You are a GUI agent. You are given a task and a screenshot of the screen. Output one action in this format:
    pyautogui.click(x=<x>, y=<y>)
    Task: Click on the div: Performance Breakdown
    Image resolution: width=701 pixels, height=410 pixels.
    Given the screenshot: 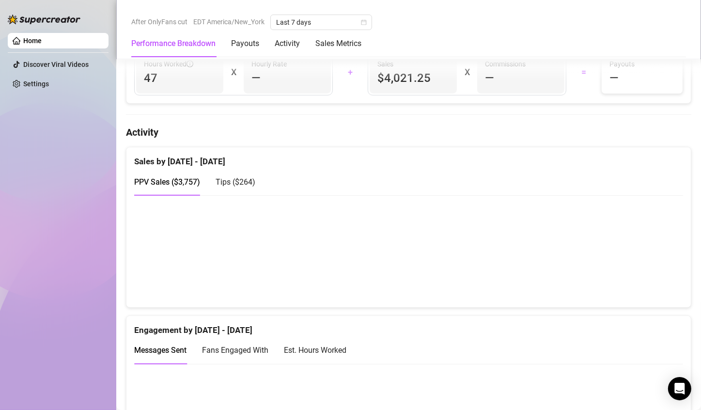 What is the action you would take?
    pyautogui.click(x=173, y=44)
    